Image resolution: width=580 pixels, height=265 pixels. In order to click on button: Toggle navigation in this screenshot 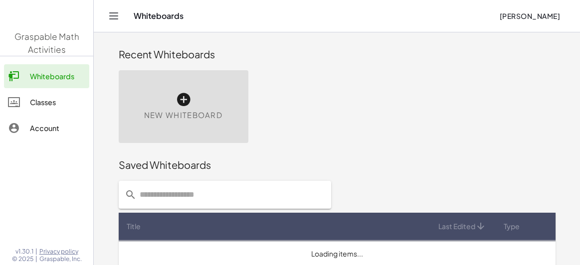, I will do `click(114, 16)`.